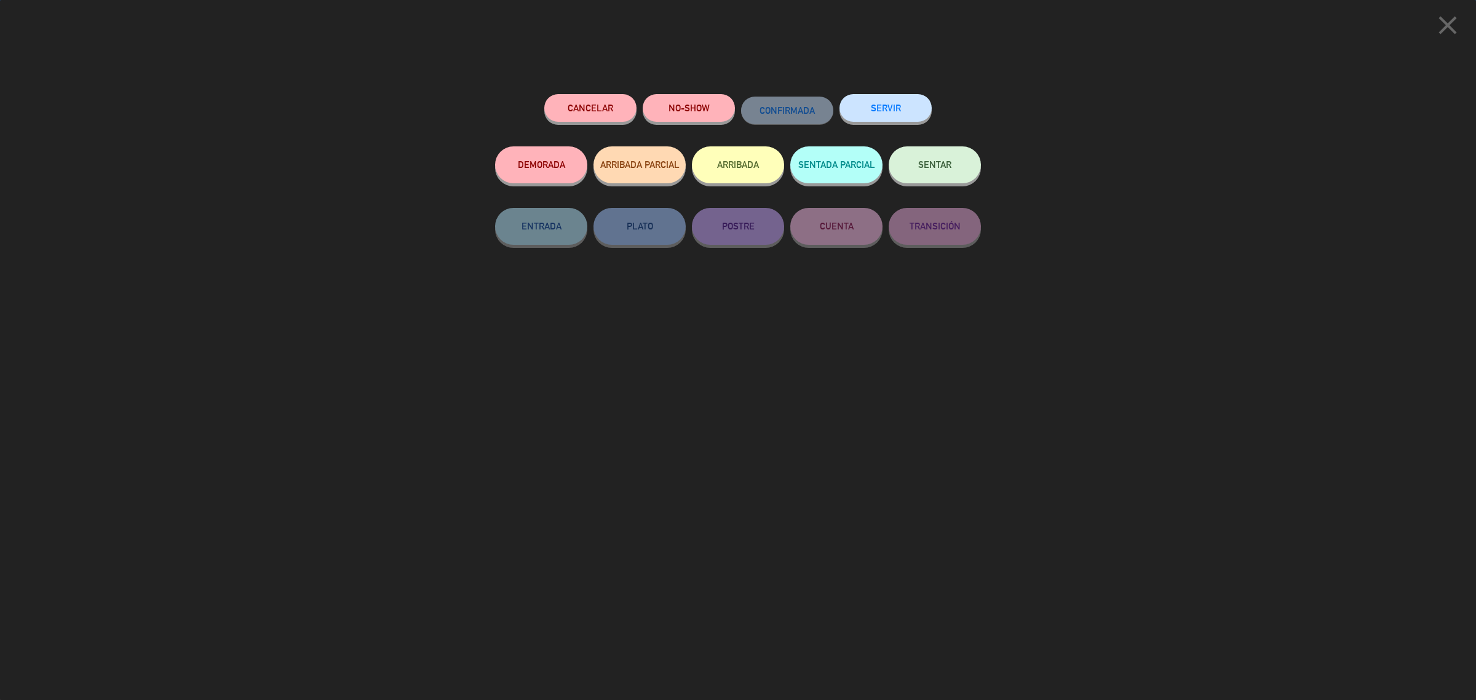  I want to click on button: ARRIBADA PARCIAL, so click(640, 165).